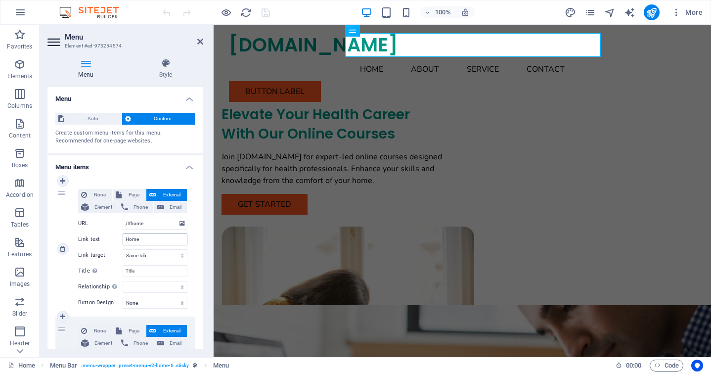 Image resolution: width=711 pixels, height=373 pixels. I want to click on p: Content, so click(20, 135).